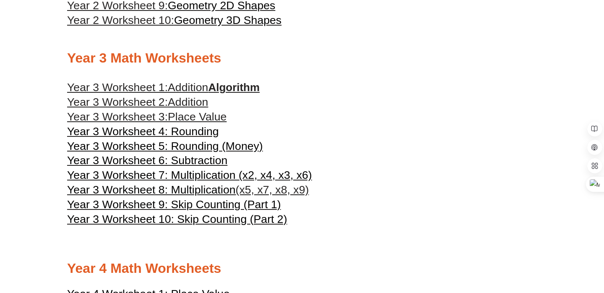 This screenshot has width=604, height=293. Describe the element at coordinates (147, 117) in the screenshot. I see `a: Year 3 Worksheet 3:Place Value` at that location.